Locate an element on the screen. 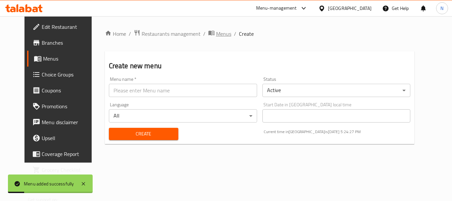 This screenshot has width=452, height=201. button: Create is located at coordinates (144, 134).